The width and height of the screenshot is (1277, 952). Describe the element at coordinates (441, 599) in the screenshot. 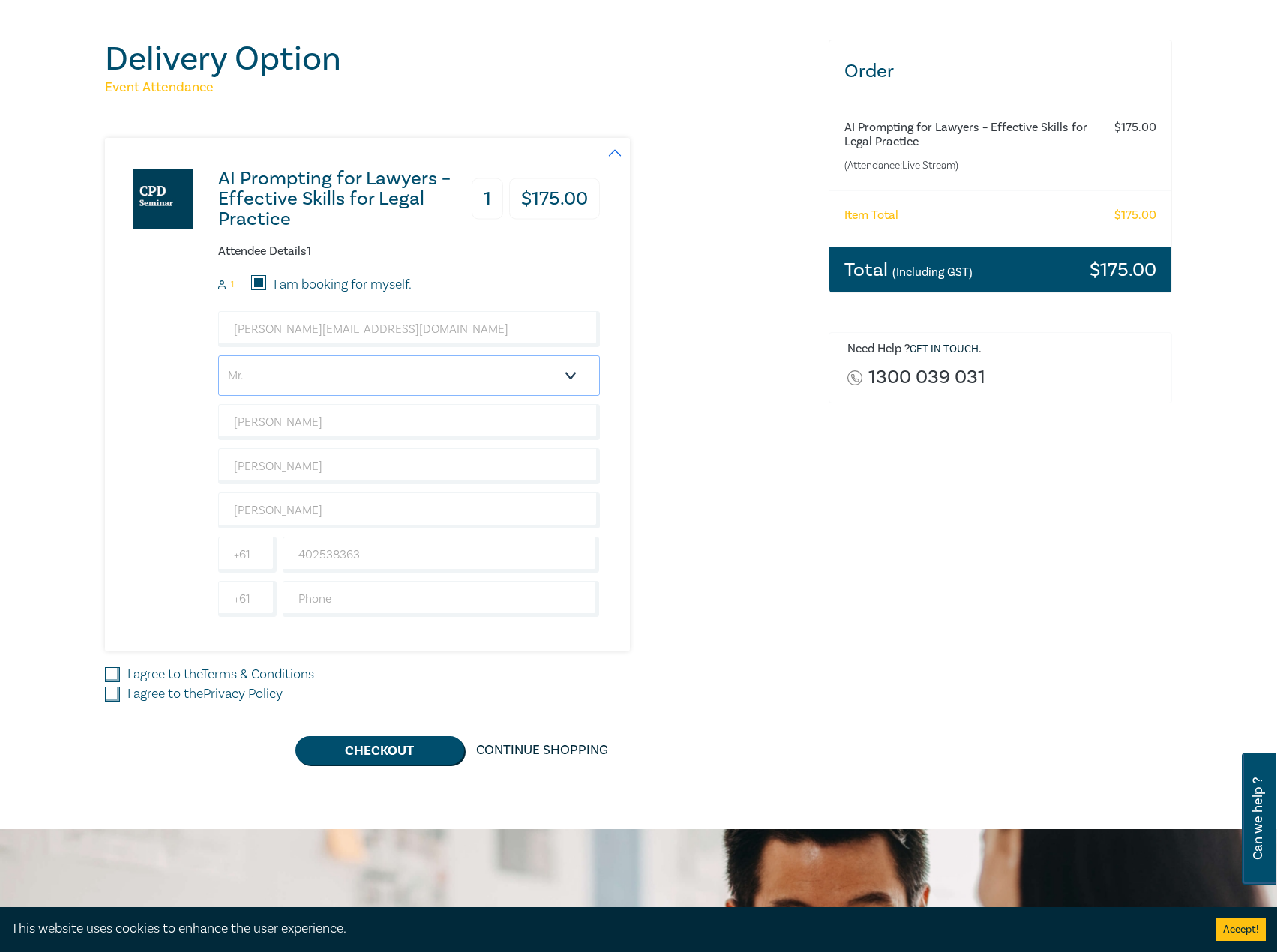

I see `input: Phone` at that location.